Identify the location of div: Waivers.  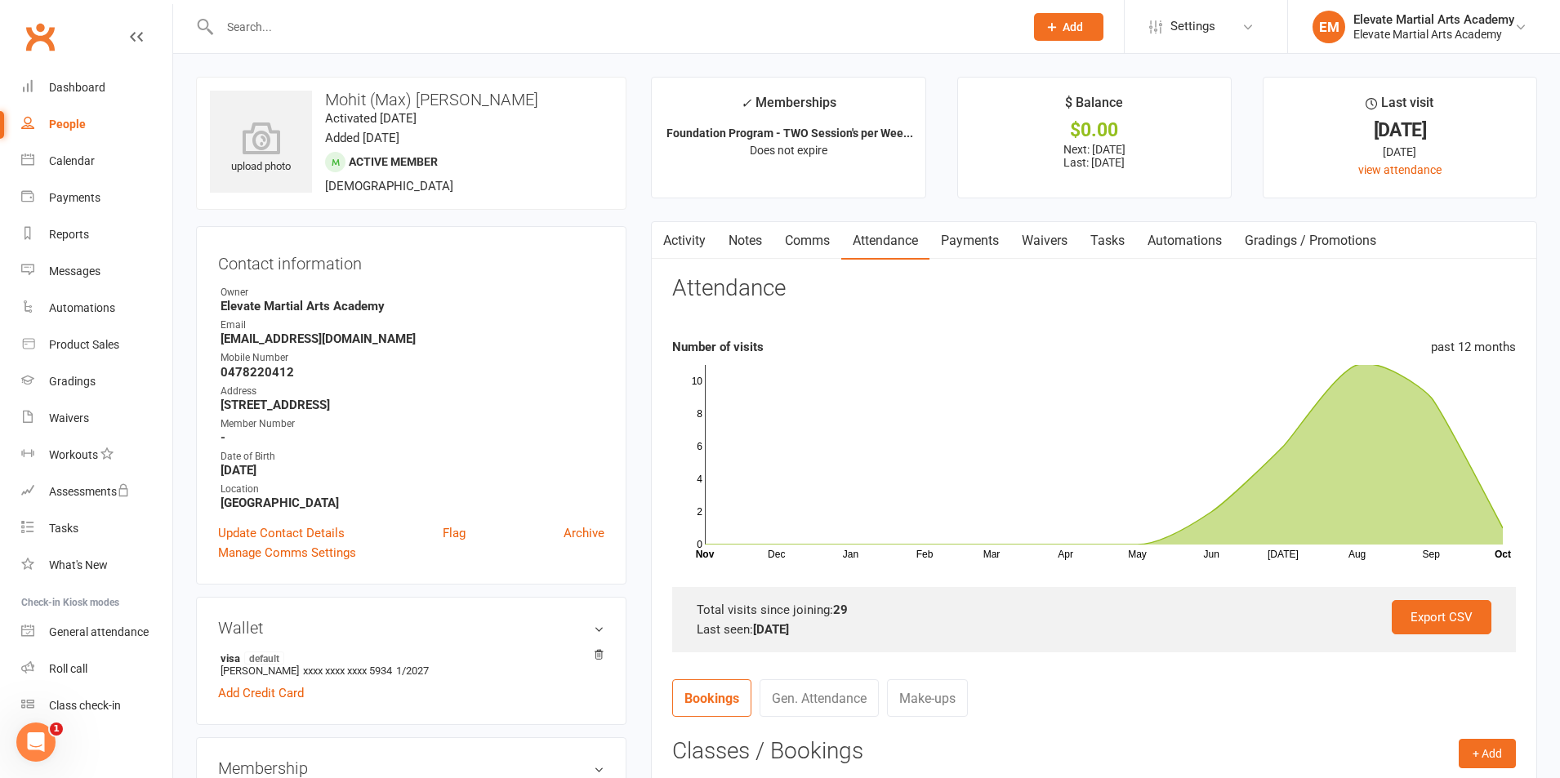
(69, 418).